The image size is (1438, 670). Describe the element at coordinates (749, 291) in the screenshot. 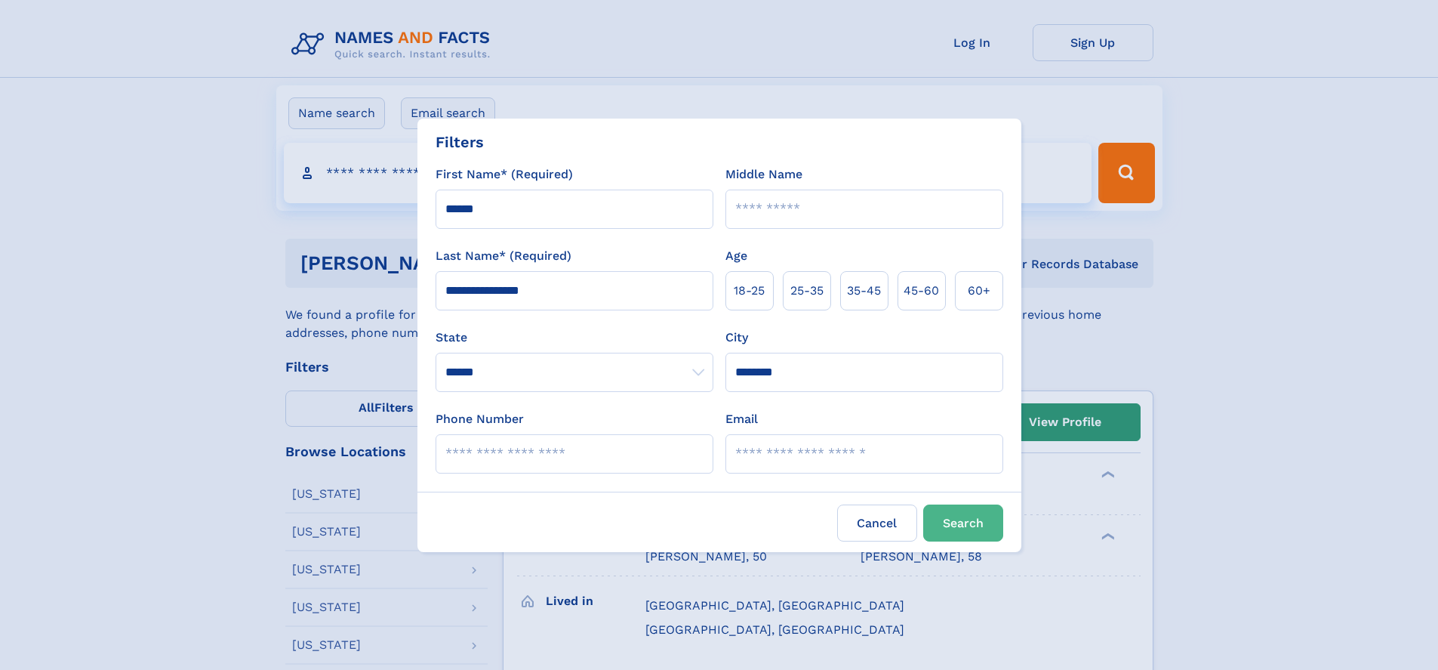

I see `span: 18‑25` at that location.